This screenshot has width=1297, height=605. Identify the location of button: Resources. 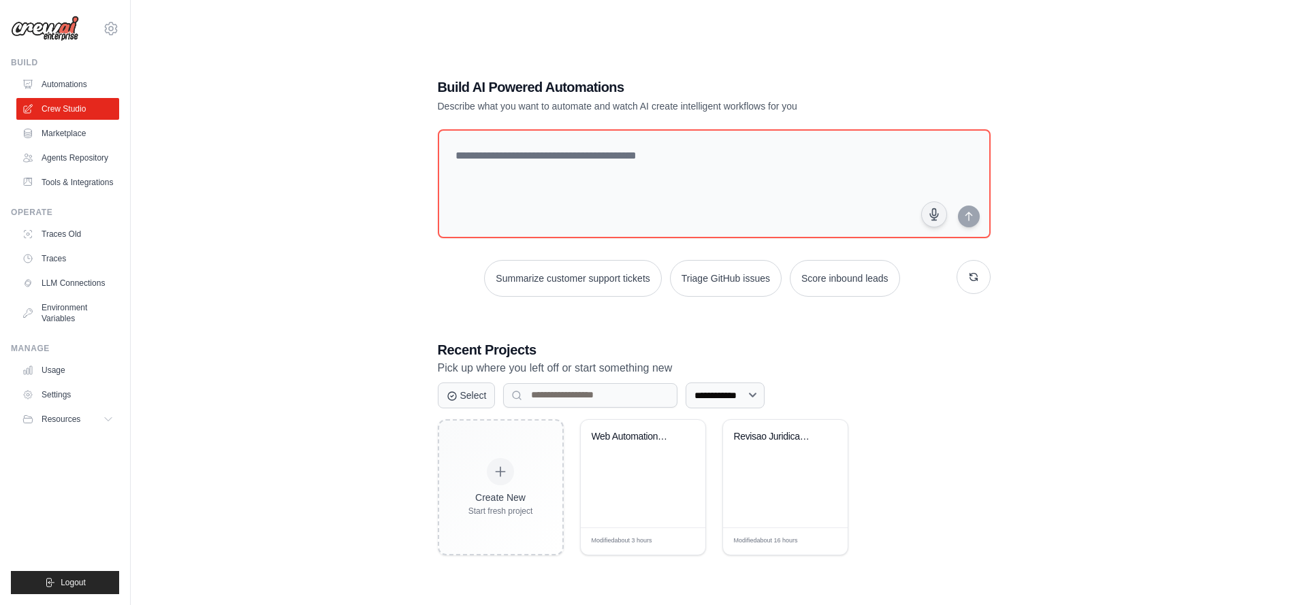
(67, 419).